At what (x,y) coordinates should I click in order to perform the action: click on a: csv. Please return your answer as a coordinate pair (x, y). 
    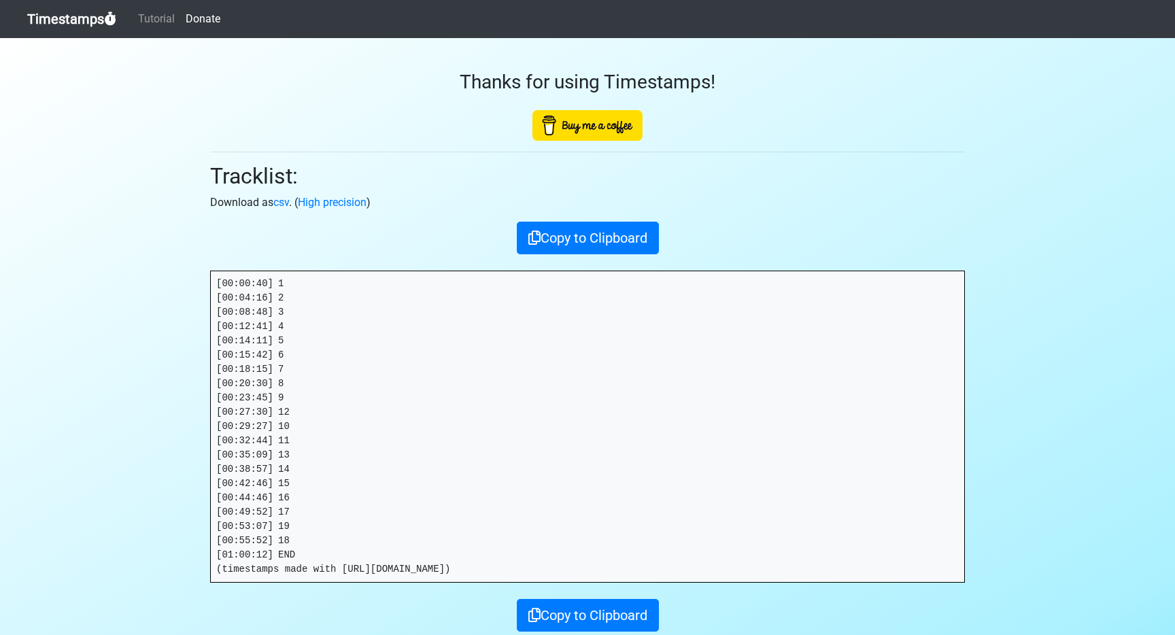
    Looking at the image, I should click on (281, 202).